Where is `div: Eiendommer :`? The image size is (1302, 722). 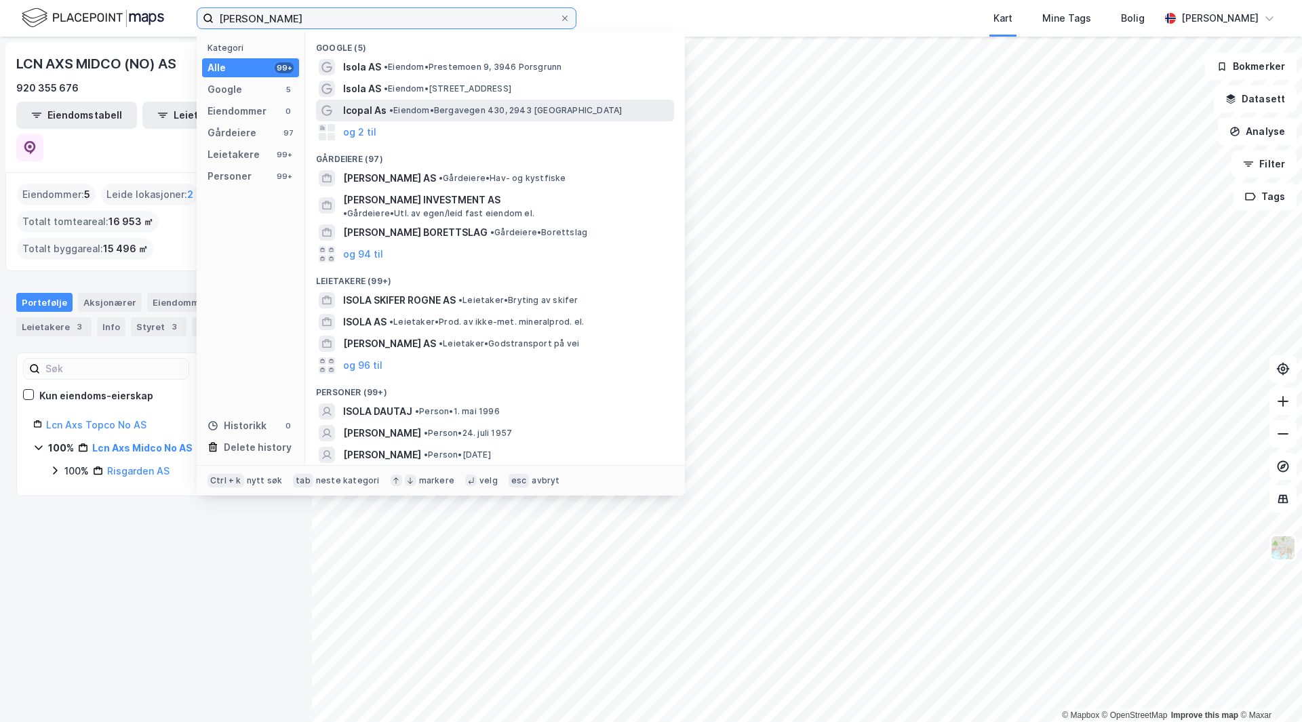
div: Eiendommer : is located at coordinates (56, 195).